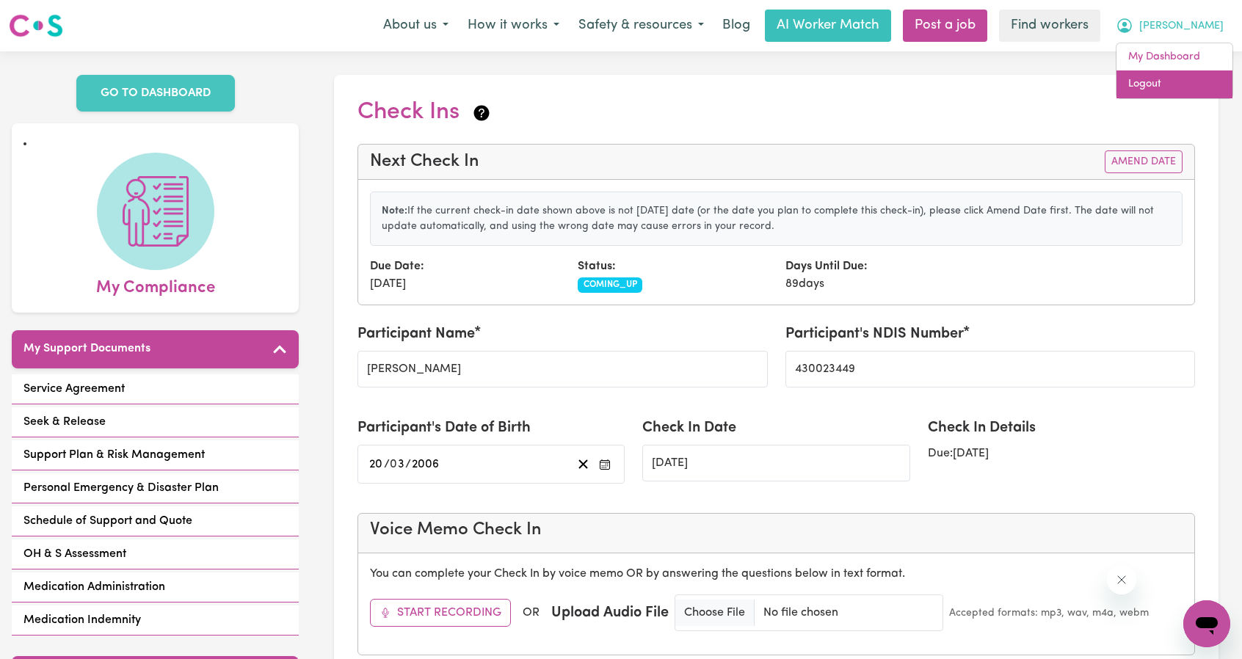 This screenshot has height=659, width=1242. I want to click on h4: Next Check In, so click(424, 162).